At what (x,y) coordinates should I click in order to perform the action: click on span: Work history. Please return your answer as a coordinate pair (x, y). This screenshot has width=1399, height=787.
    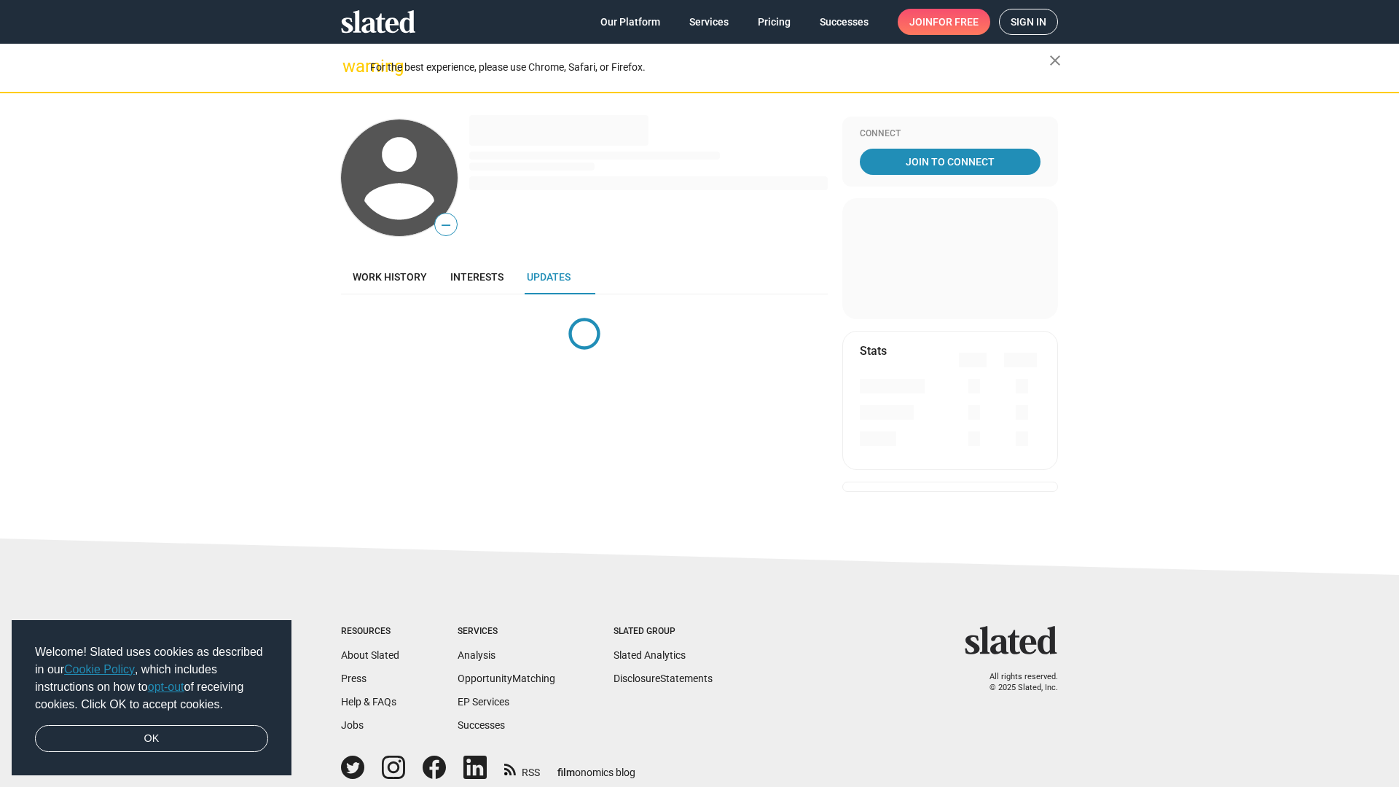
    Looking at the image, I should click on (390, 277).